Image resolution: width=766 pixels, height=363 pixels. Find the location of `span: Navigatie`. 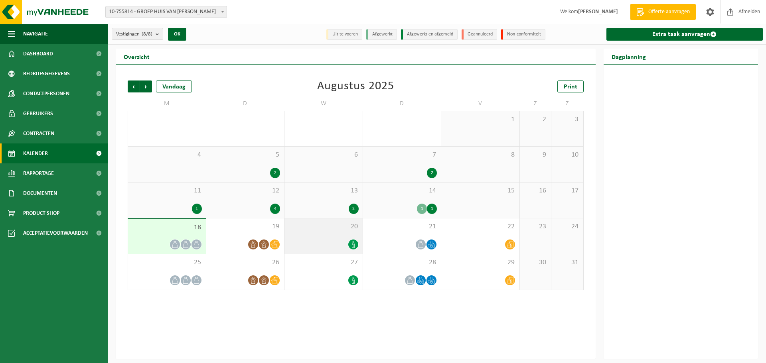

span: Navigatie is located at coordinates (36, 34).